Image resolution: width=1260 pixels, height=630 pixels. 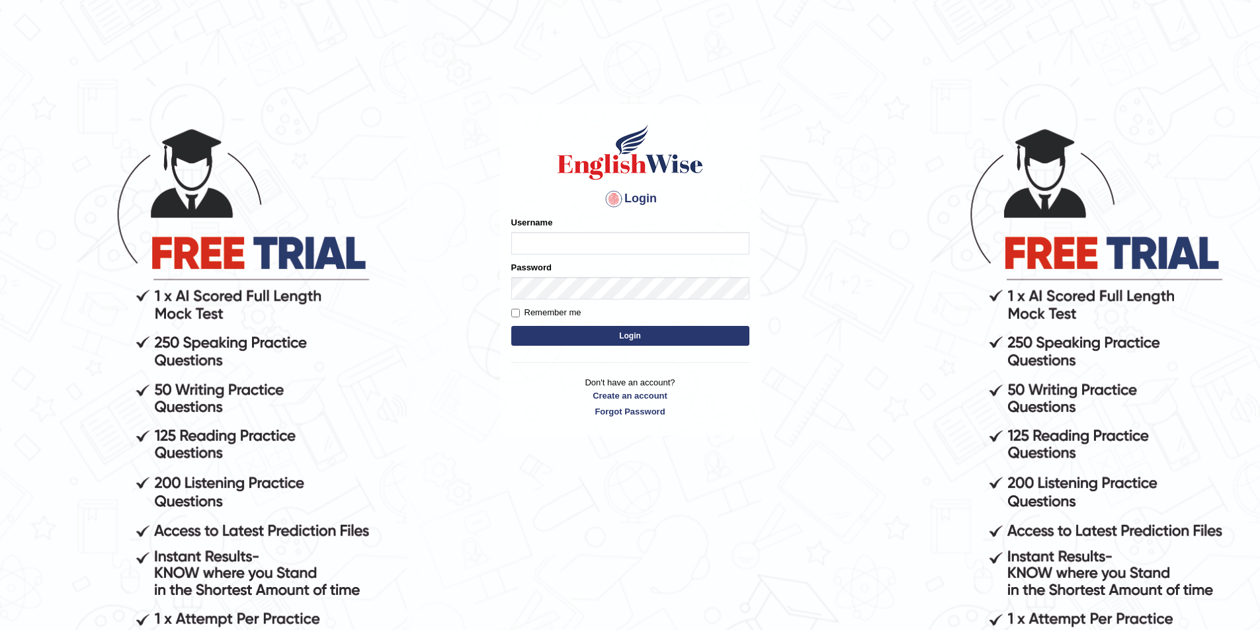 What do you see at coordinates (531, 267) in the screenshot?
I see `label: Password` at bounding box center [531, 267].